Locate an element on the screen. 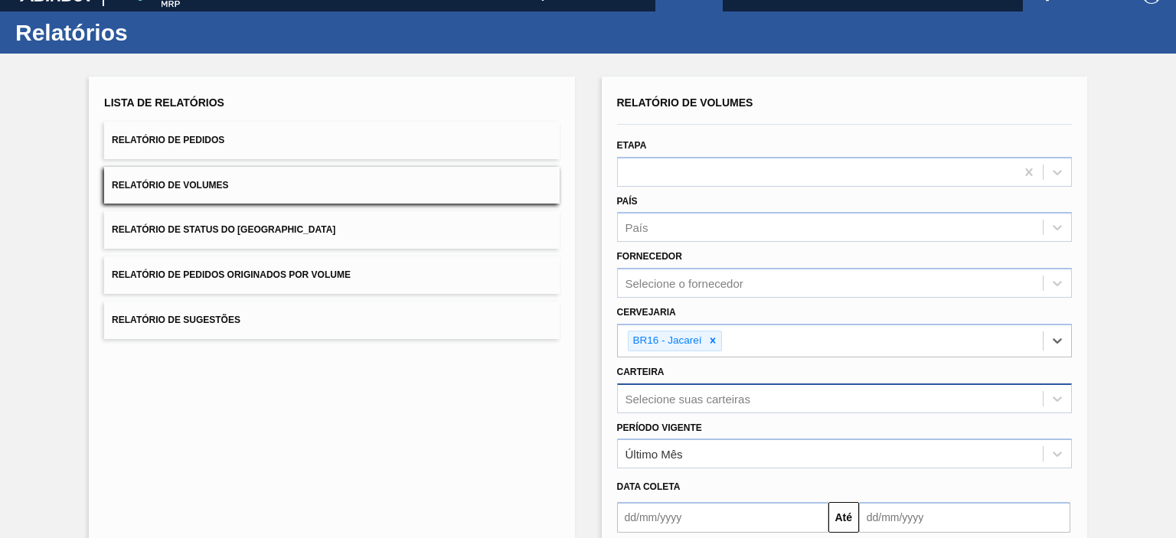  h1: Relatórios is located at coordinates (151, 32).